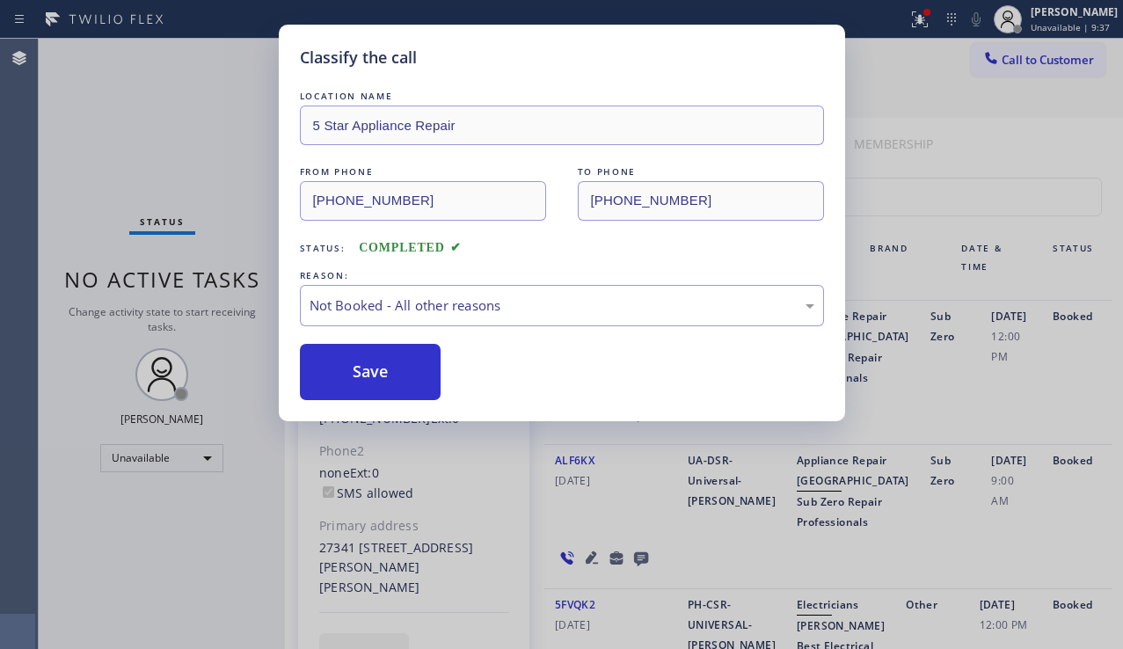 The width and height of the screenshot is (1123, 649). What do you see at coordinates (370, 372) in the screenshot?
I see `button: Save` at bounding box center [370, 372].